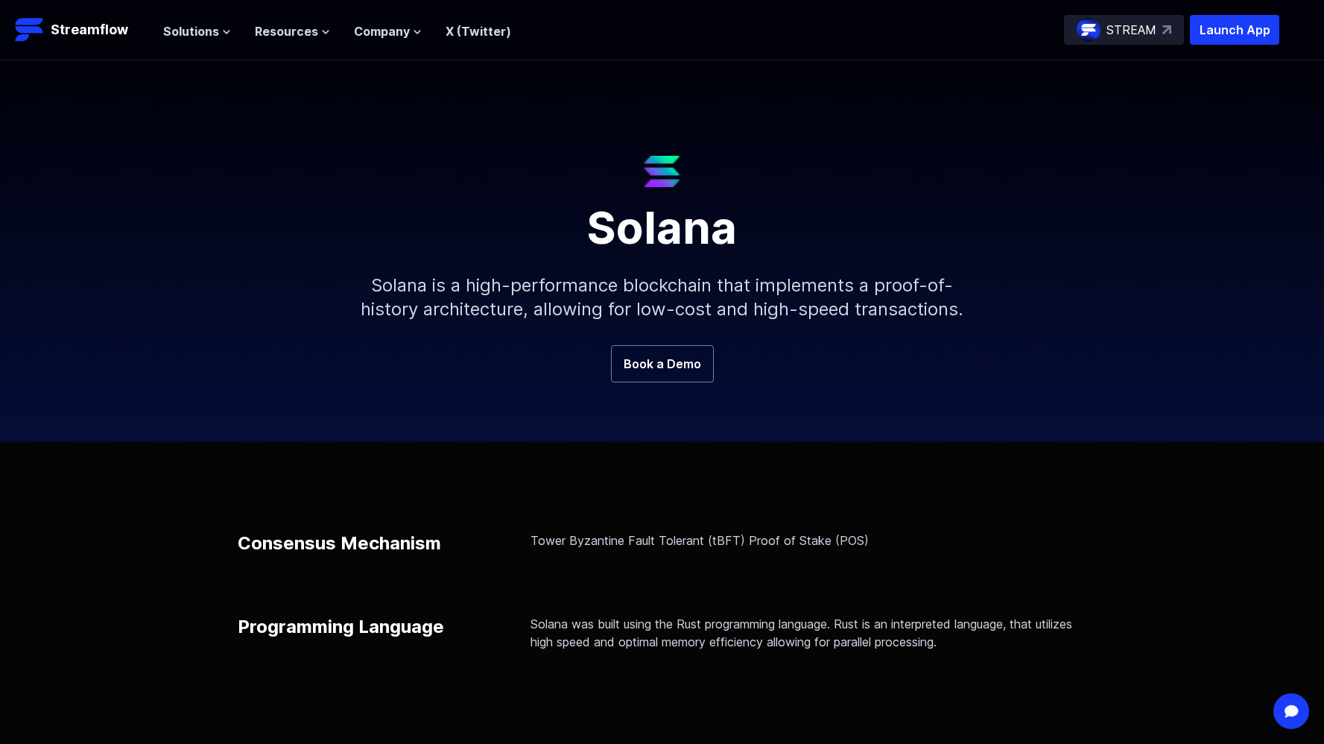 The image size is (1324, 744). Describe the element at coordinates (1235, 30) in the screenshot. I see `a: Launch App` at that location.